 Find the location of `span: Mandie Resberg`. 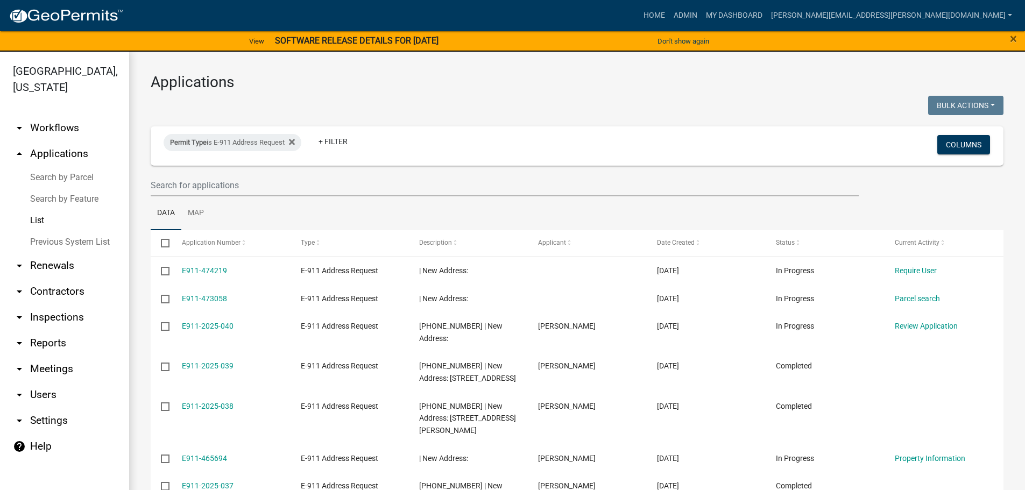

span: Mandie Resberg is located at coordinates (566, 366).